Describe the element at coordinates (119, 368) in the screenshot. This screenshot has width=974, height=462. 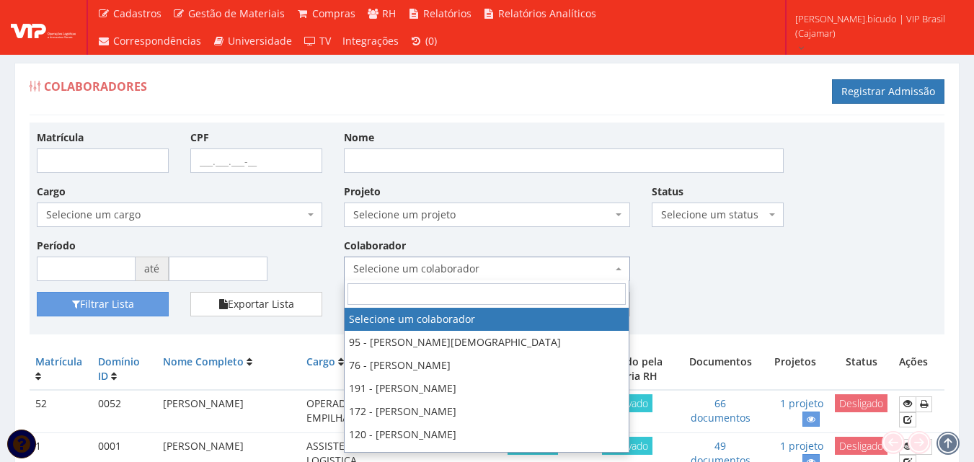
I see `a: Domínio ID` at that location.